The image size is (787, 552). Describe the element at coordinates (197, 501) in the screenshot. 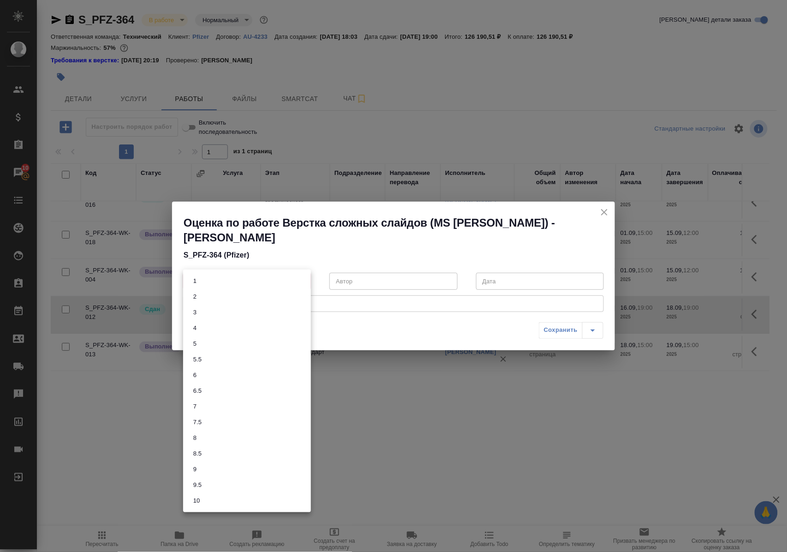

I see `button: 10` at that location.